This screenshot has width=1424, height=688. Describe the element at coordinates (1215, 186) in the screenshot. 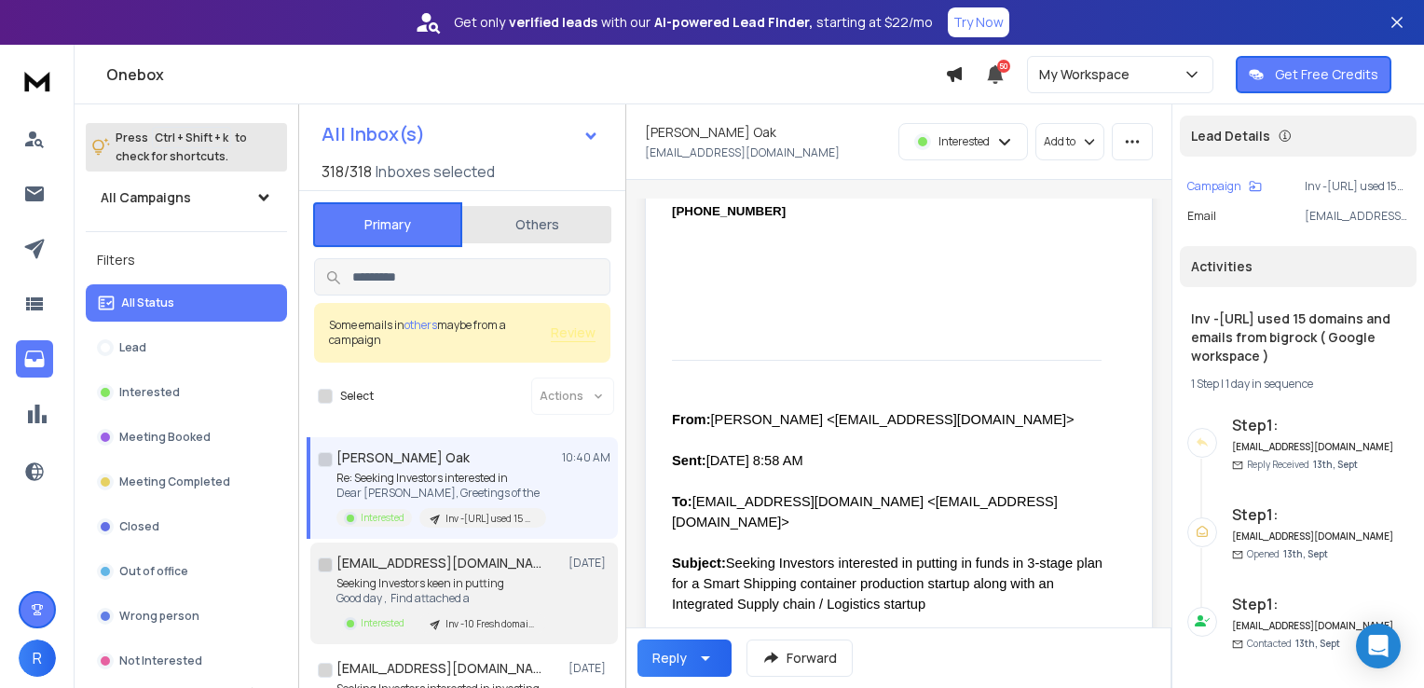

I see `p: Campaign` at that location.